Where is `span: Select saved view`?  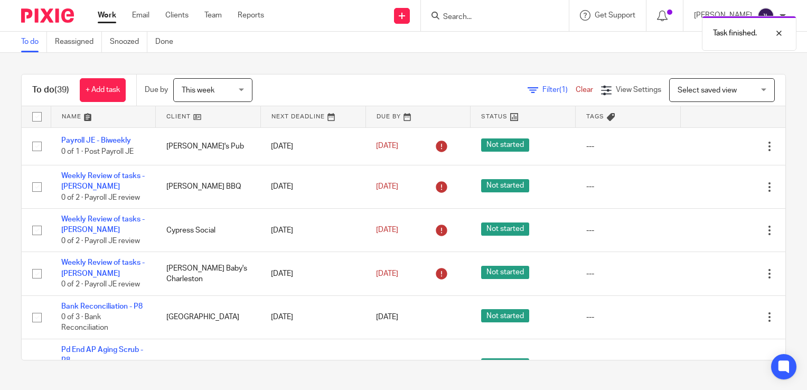 span: Select saved view is located at coordinates (707, 90).